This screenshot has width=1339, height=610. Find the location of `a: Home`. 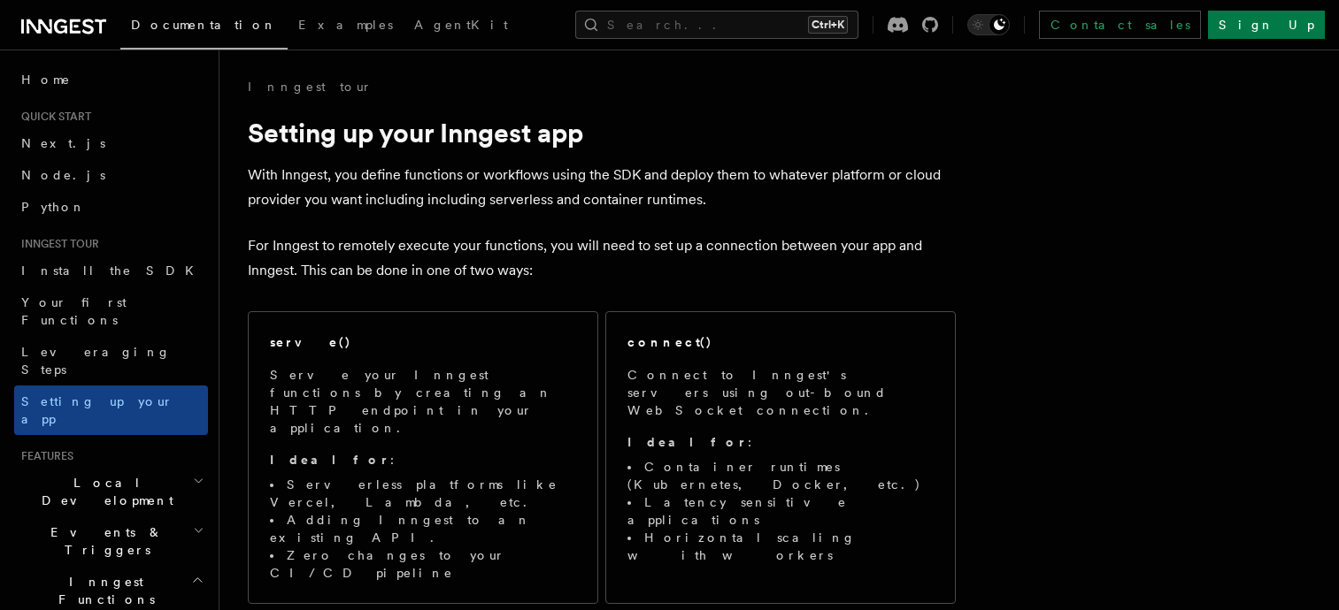

a: Home is located at coordinates (111, 80).